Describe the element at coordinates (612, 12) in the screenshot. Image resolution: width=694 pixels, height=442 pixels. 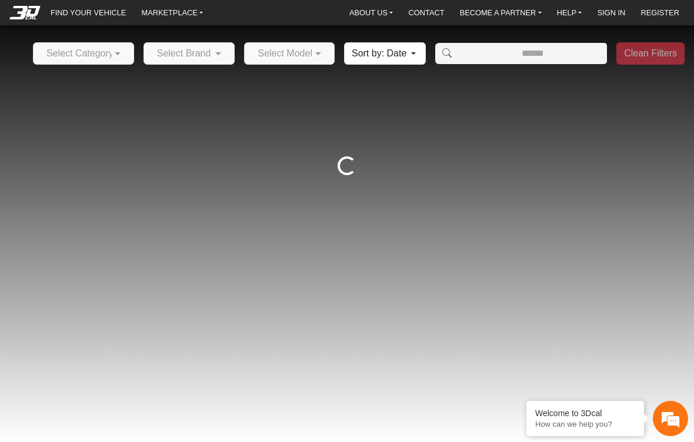
I see `a: SIGN IN` at that location.